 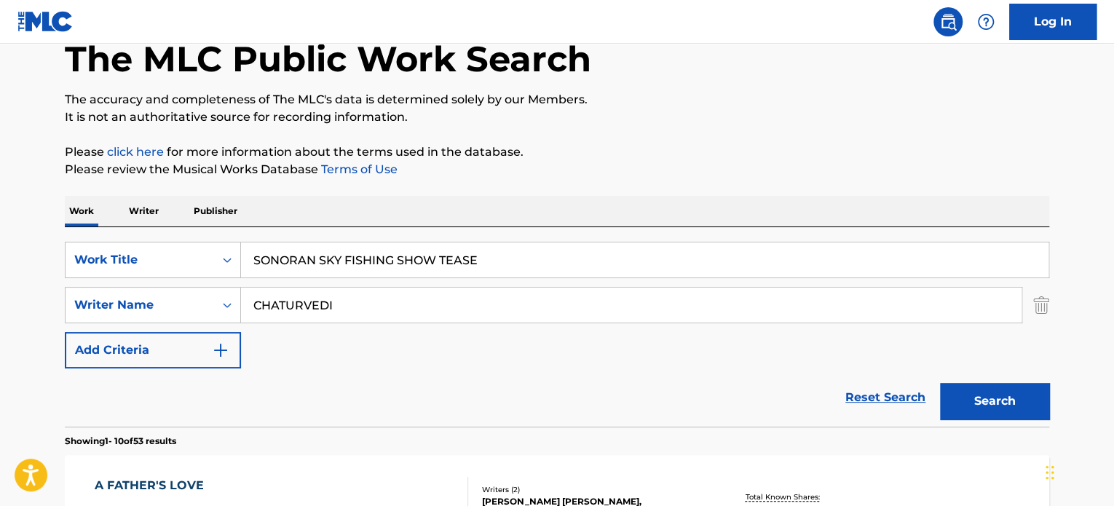 I want to click on a: click here, so click(x=135, y=152).